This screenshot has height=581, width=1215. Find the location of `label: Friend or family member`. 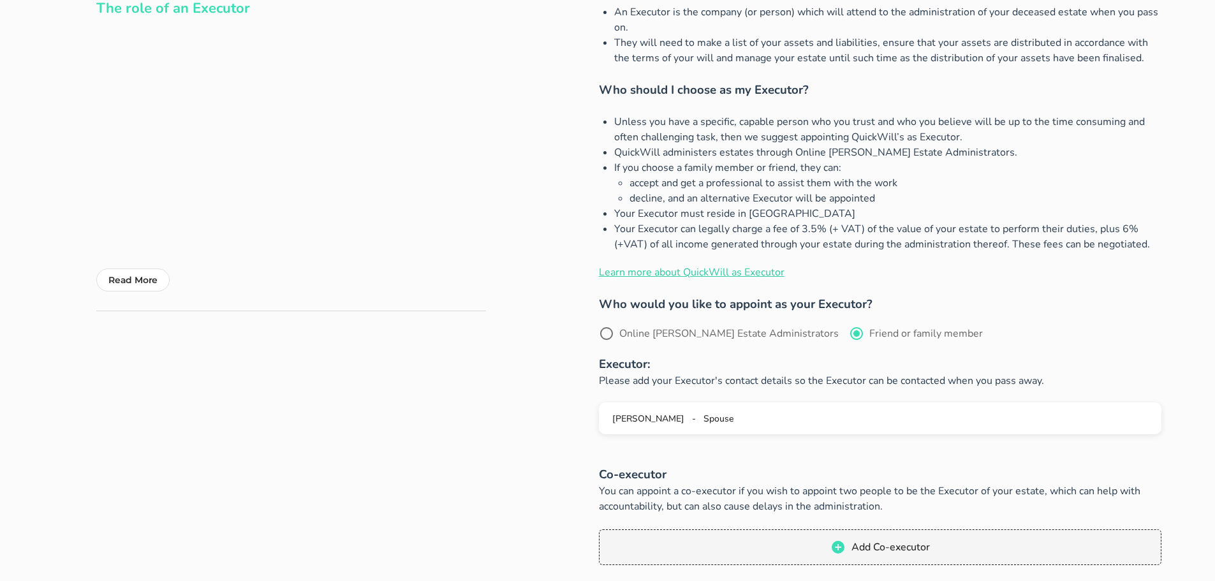

label: Friend or family member is located at coordinates (926, 334).